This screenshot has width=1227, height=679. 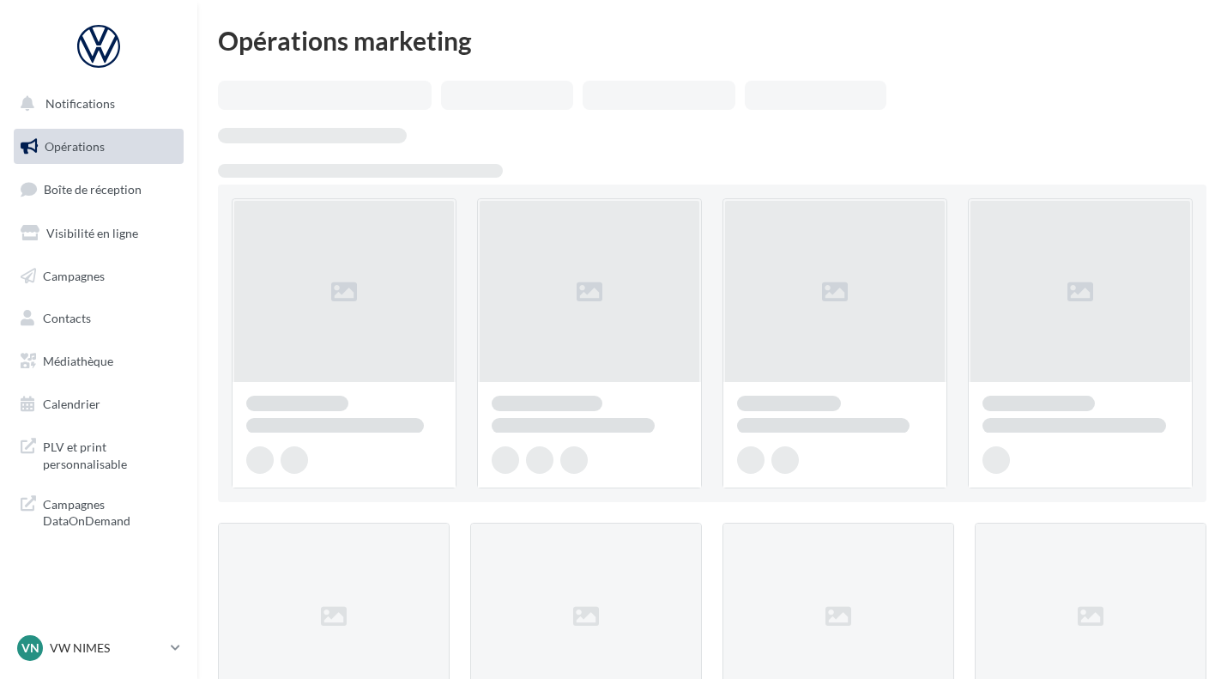 I want to click on a: Visibilité en ligne, so click(x=99, y=233).